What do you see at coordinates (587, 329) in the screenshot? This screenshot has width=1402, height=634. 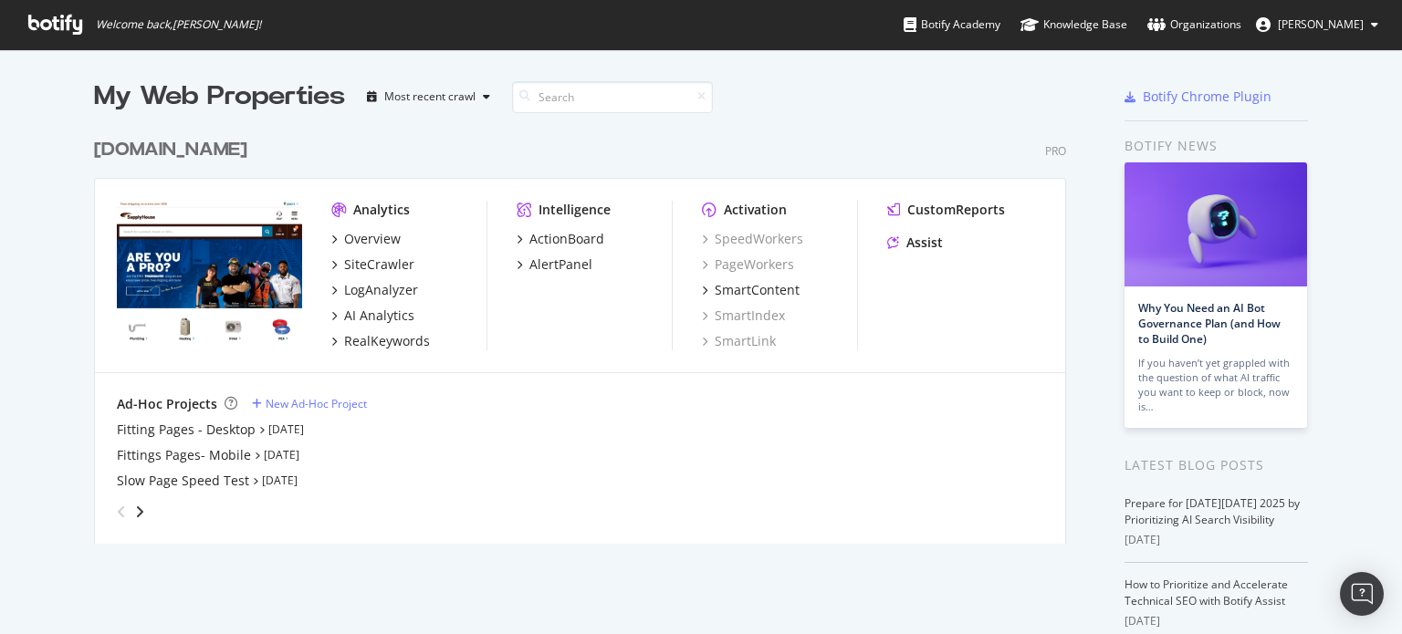 I see `div: grid` at bounding box center [587, 329].